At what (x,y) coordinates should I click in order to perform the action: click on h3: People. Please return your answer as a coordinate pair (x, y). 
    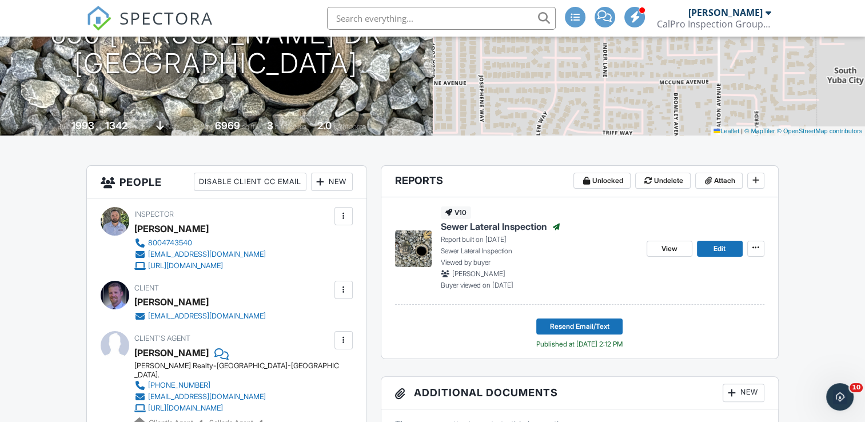
    Looking at the image, I should click on (226, 182).